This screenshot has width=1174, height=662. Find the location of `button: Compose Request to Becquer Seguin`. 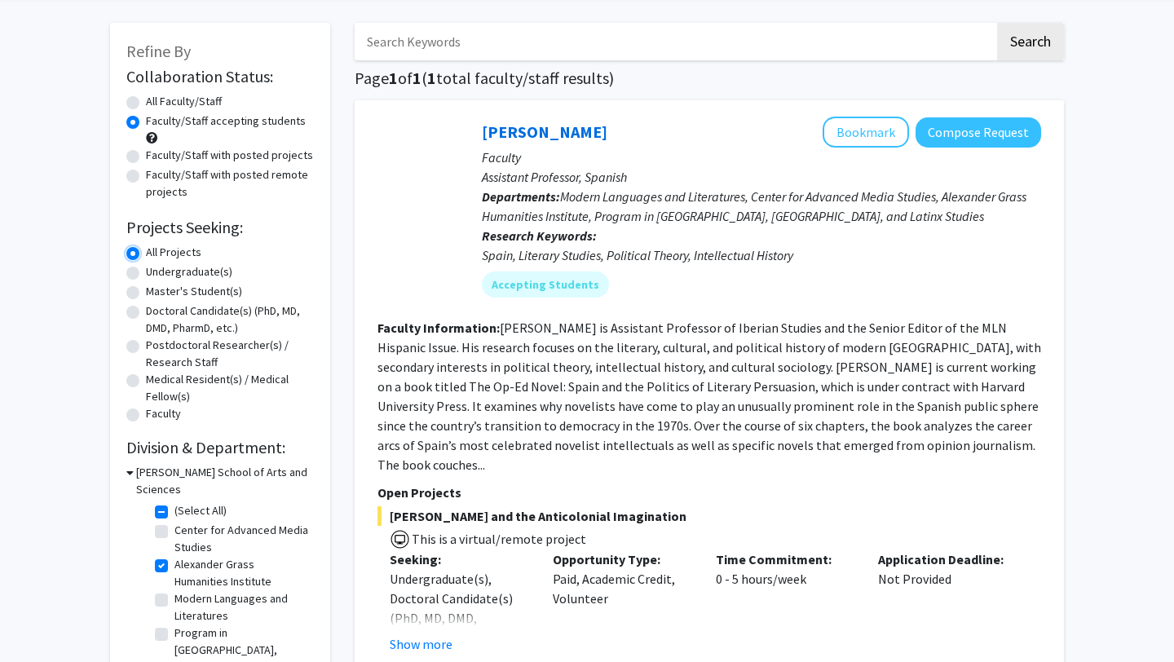

button: Compose Request to Becquer Seguin is located at coordinates (978, 132).